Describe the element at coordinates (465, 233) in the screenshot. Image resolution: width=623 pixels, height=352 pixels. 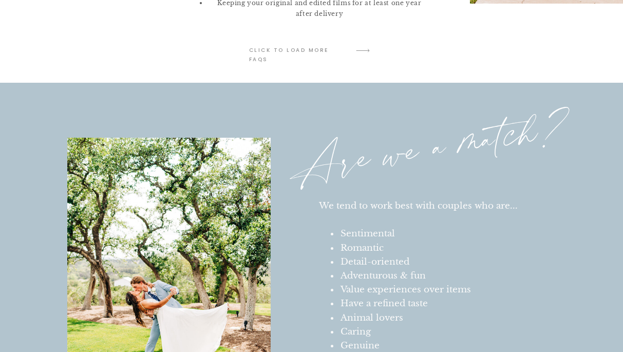
I see `li: Sentimental` at that location.